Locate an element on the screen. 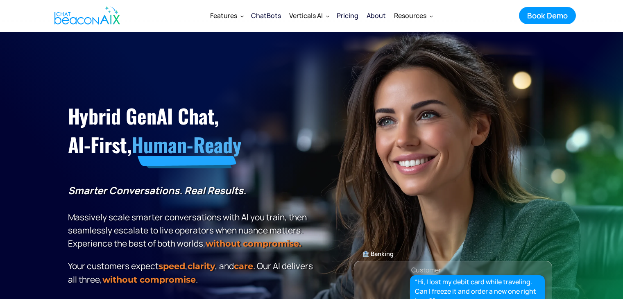 This screenshot has width=623, height=299. a: About is located at coordinates (376, 16).